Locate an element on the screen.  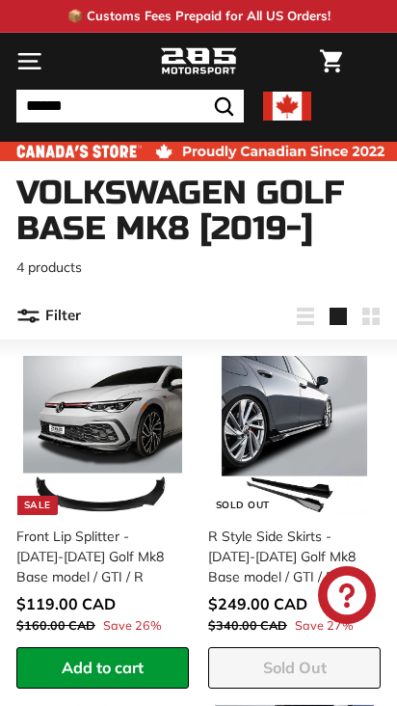
span: Save 27% is located at coordinates (324, 625).